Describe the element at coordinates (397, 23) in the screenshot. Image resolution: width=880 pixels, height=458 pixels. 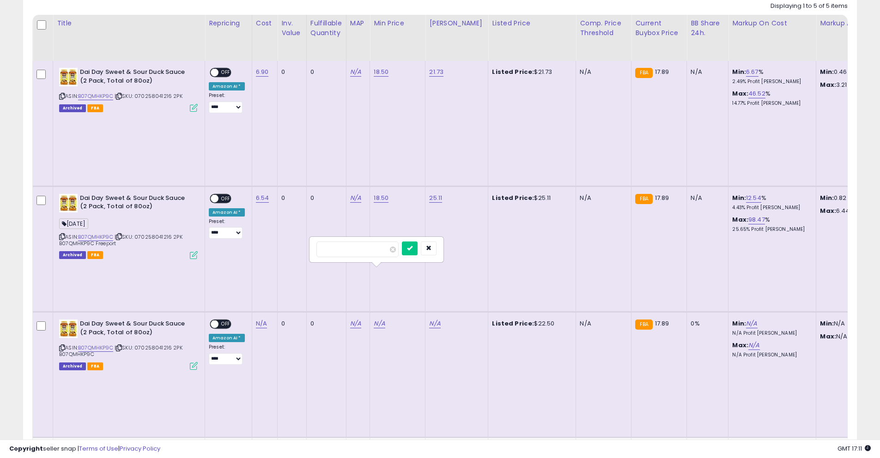
I see `div: Min Price` at that location.